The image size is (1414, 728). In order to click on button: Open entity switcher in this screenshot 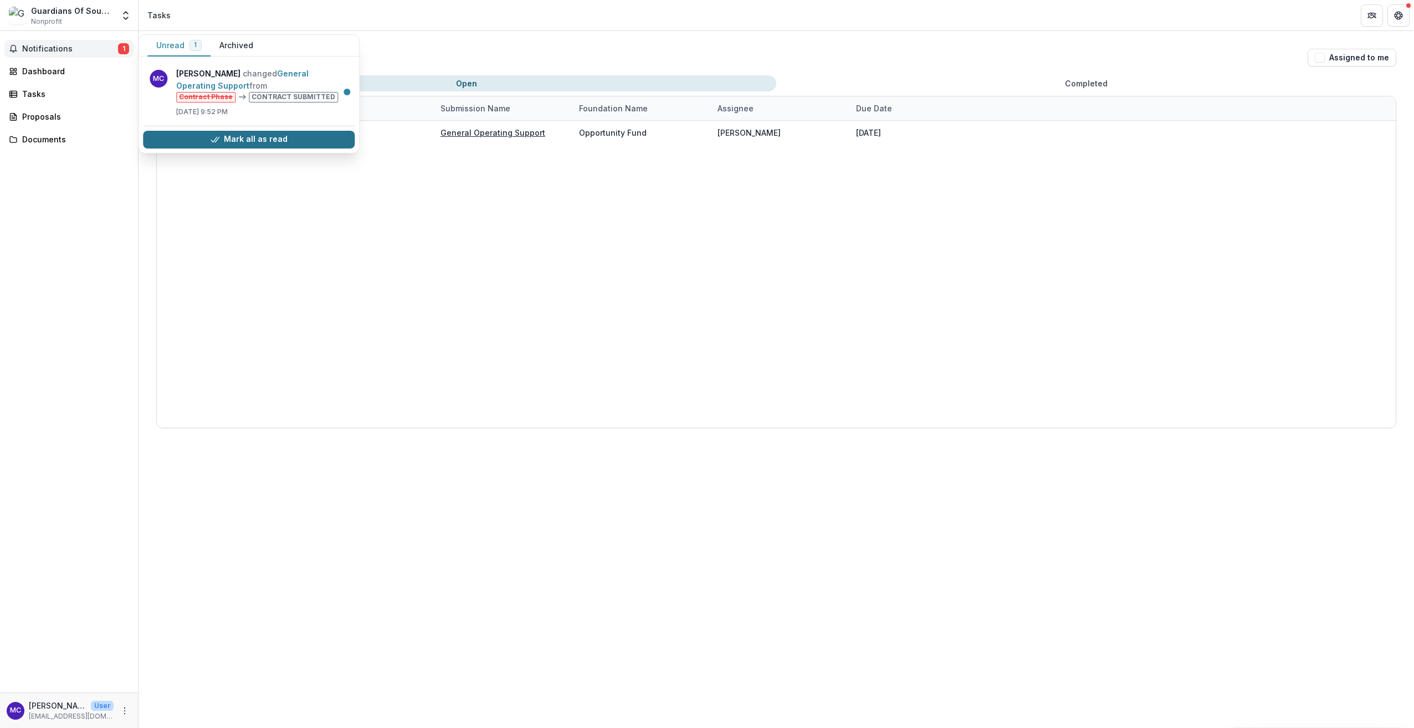, I will do `click(126, 16)`.